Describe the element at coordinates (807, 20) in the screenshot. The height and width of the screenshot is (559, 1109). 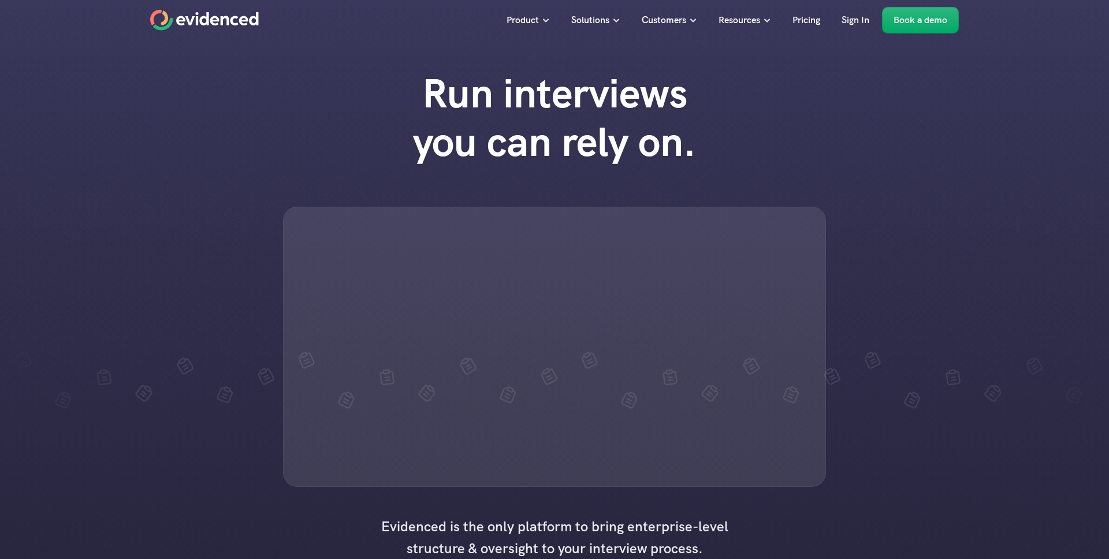
I see `a: Pricing` at that location.